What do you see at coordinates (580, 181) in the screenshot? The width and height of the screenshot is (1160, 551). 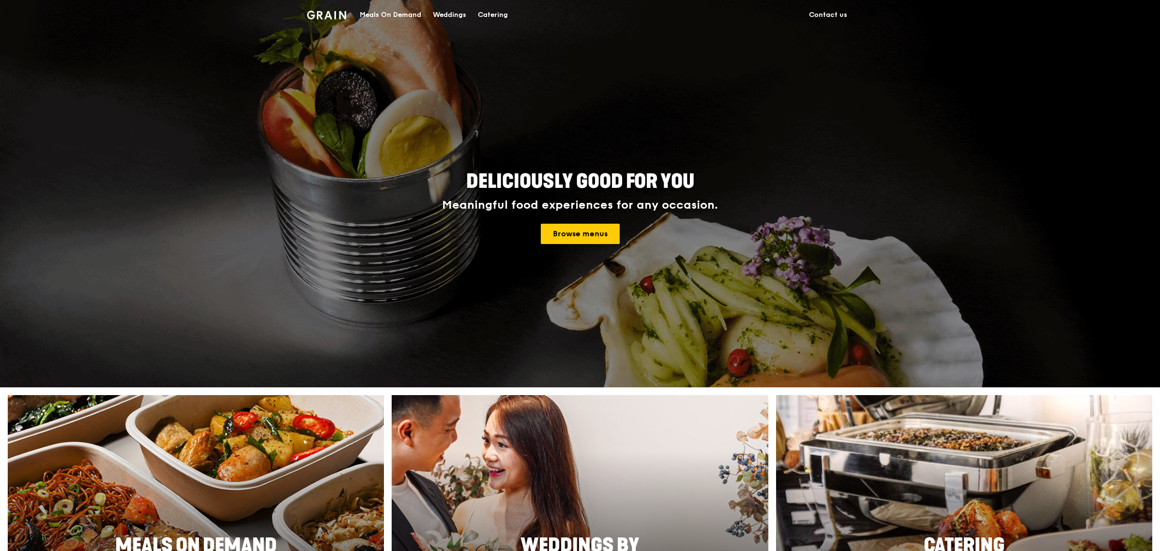 I see `span: Deliciously good for you` at bounding box center [580, 181].